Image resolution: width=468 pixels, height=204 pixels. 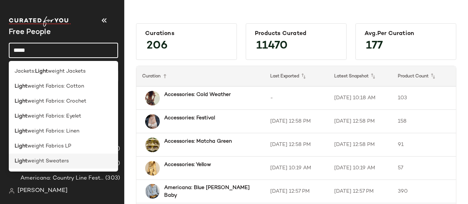 I want to click on th: Curation, so click(x=200, y=76).